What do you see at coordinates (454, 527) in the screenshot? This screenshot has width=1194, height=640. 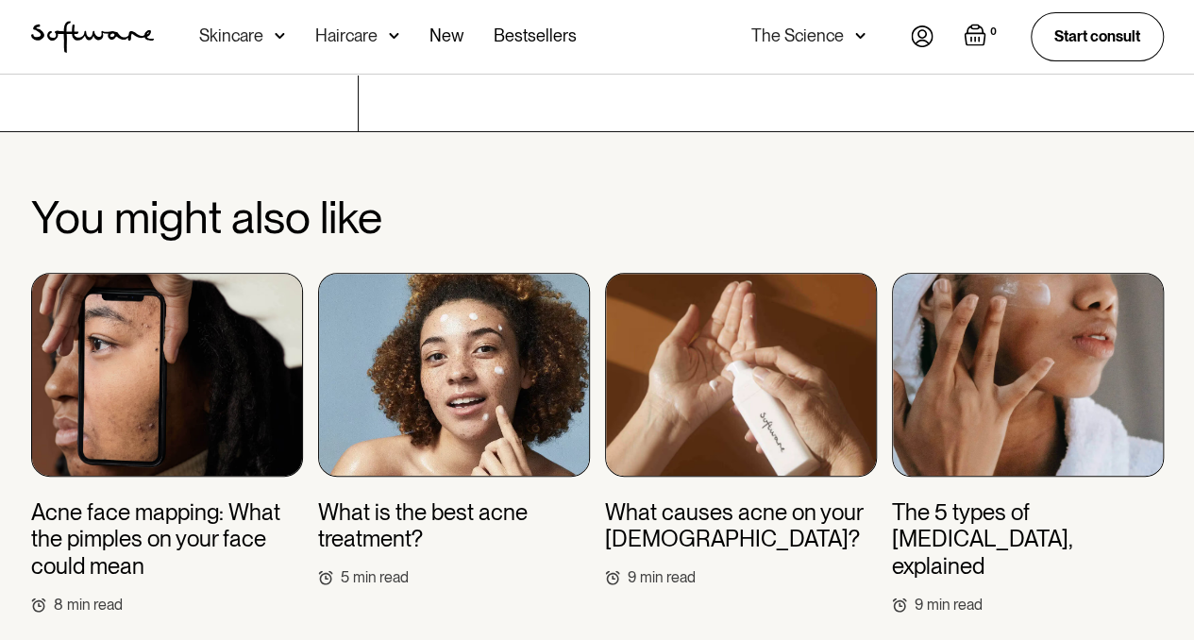 I see `h3: What is the best acne treatment?` at bounding box center [454, 527].